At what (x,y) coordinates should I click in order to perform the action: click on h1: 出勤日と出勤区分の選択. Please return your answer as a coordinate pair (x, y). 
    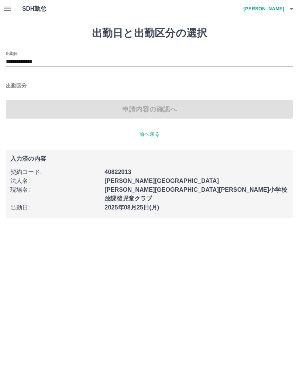
    Looking at the image, I should click on (149, 33).